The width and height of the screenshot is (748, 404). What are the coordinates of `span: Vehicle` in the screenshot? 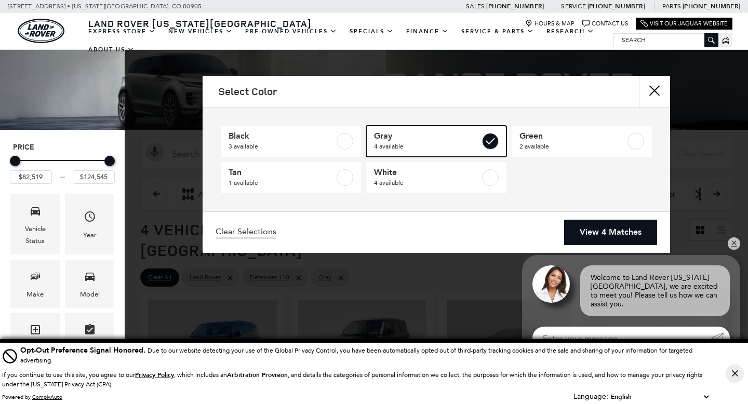 It's located at (35, 212).